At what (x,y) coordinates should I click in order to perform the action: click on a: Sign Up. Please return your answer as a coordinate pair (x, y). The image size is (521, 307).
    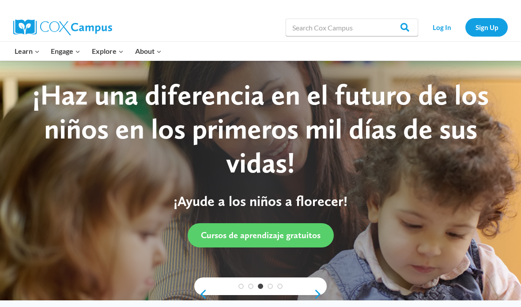
    Looking at the image, I should click on (487, 27).